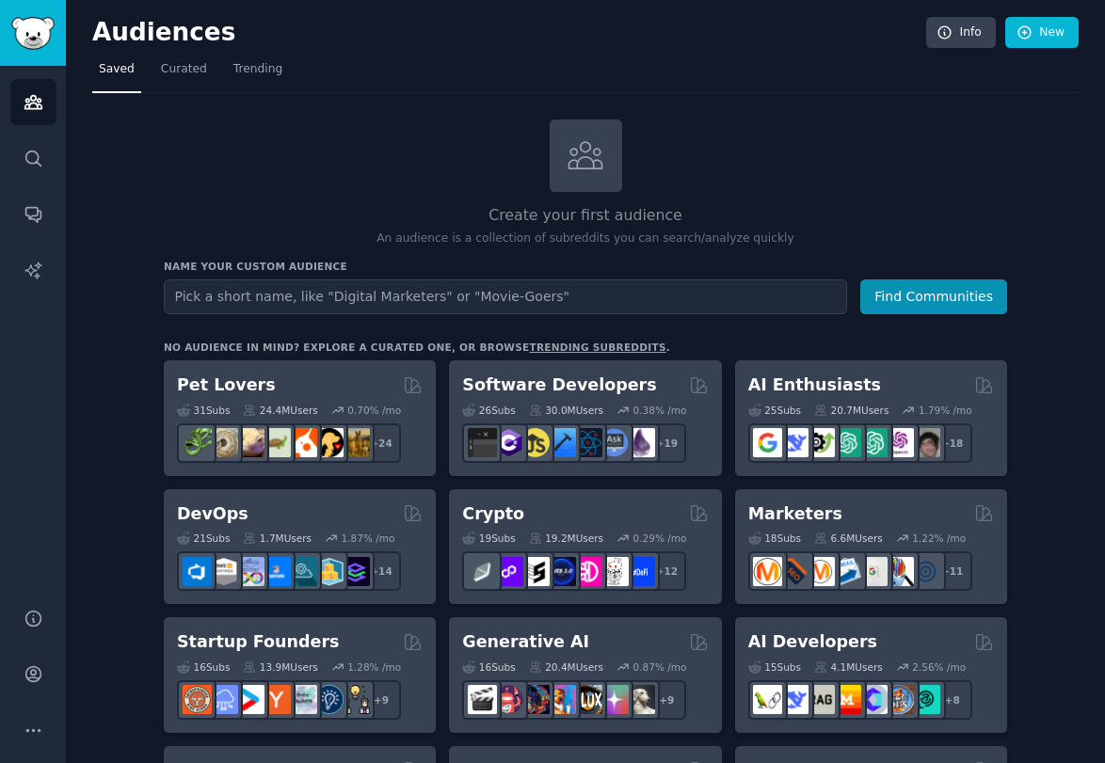 The height and width of the screenshot is (763, 1105). Describe the element at coordinates (587, 571) in the screenshot. I see `img: defiblockchain` at that location.